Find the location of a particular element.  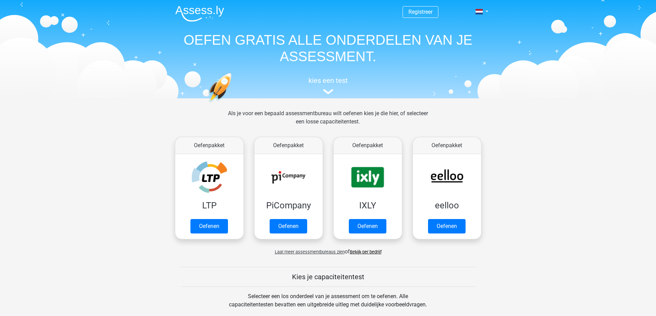

a: Bekijk per bedrijf is located at coordinates (365, 252).